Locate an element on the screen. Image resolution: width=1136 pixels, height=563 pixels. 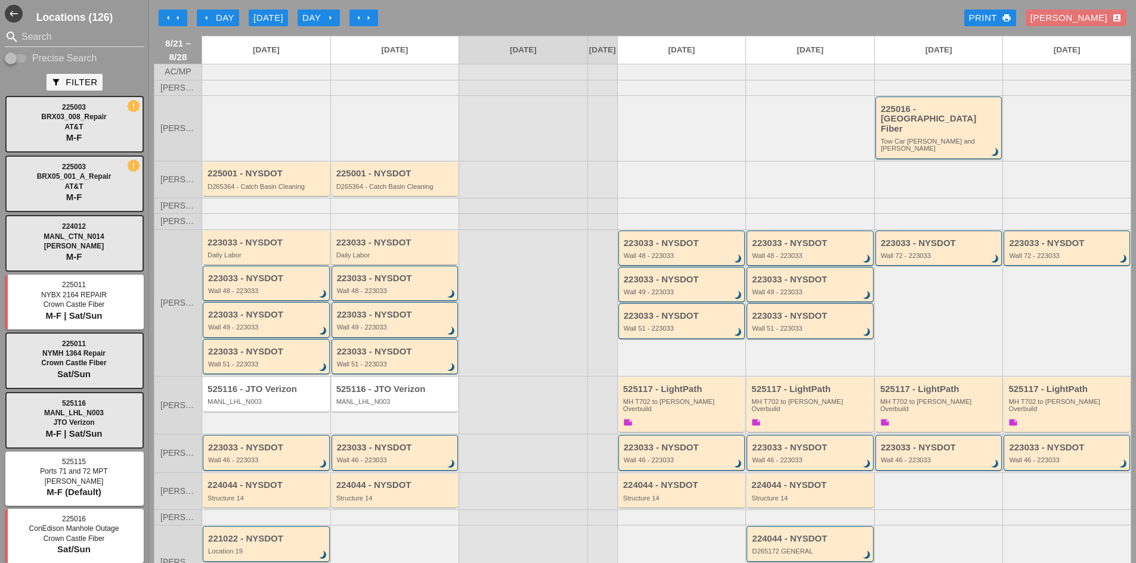
div: MANL_LHL_N003 is located at coordinates (396, 402).